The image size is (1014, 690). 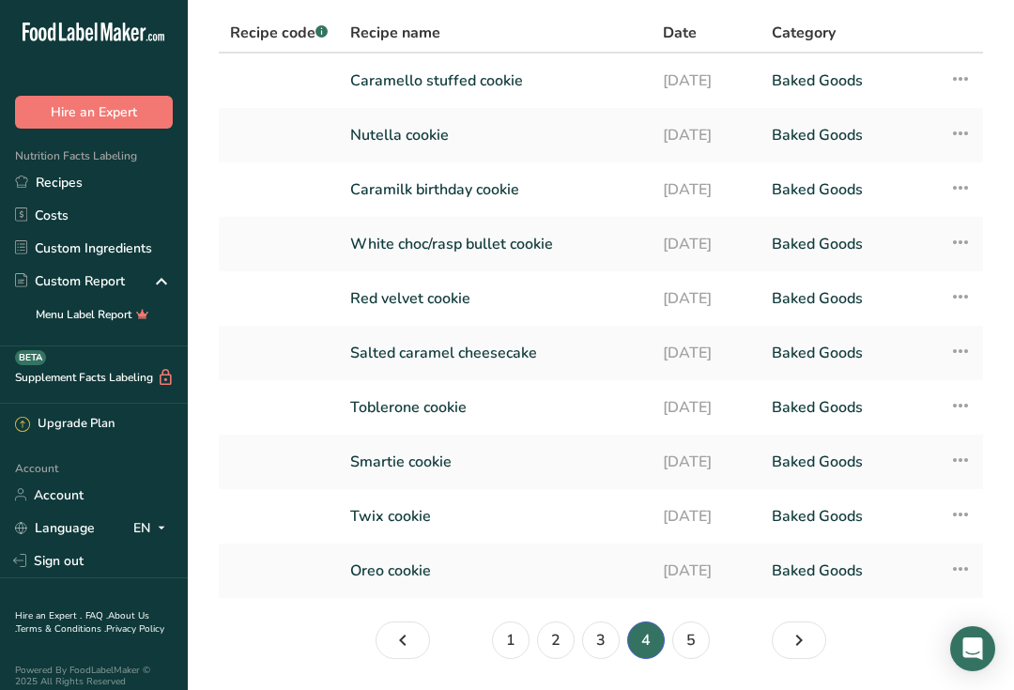 I want to click on span: Date, so click(x=680, y=33).